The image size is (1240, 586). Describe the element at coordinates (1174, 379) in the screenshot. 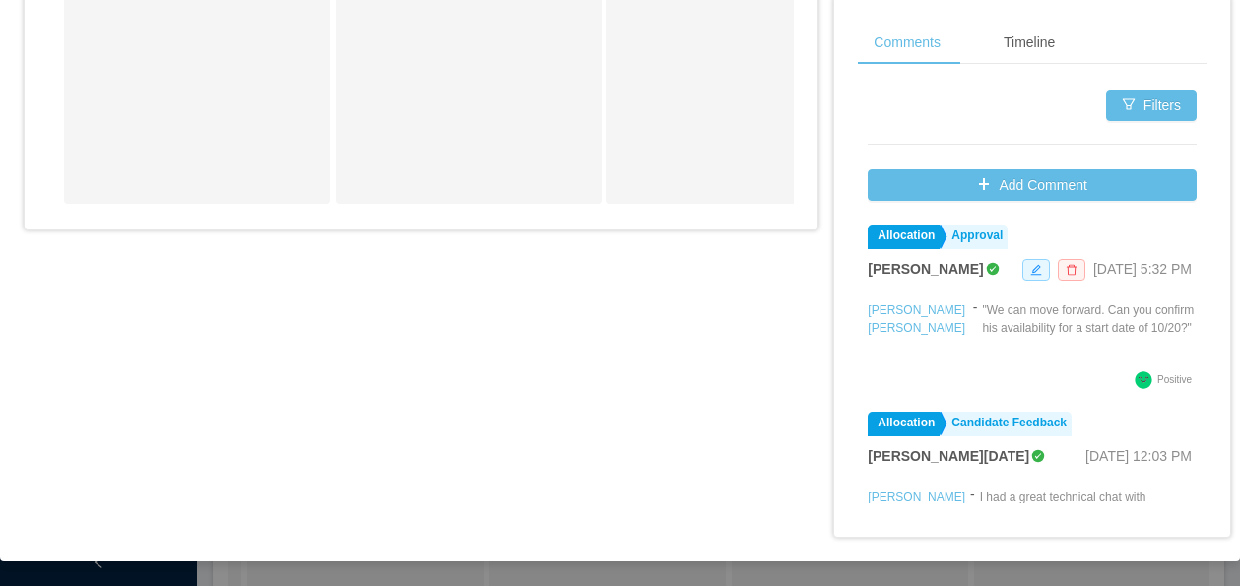

I see `span: Positive` at that location.